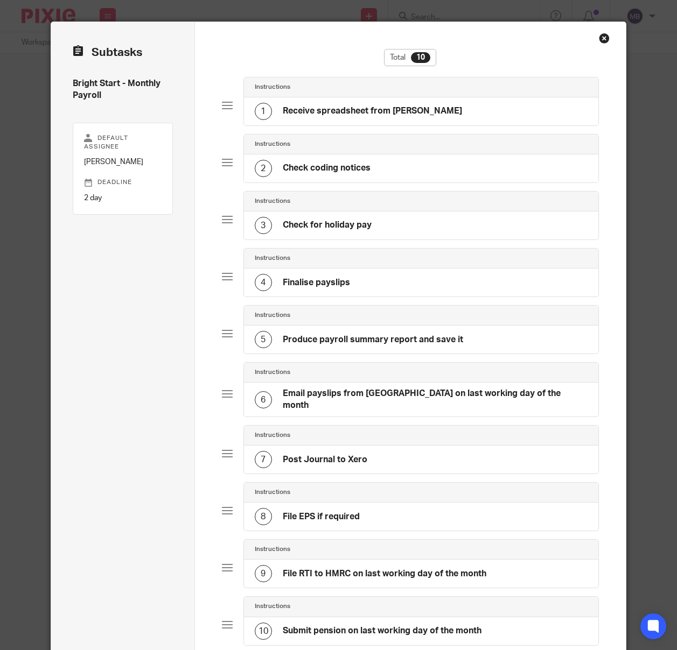 Image resolution: width=677 pixels, height=650 pixels. I want to click on div: 8, so click(263, 517).